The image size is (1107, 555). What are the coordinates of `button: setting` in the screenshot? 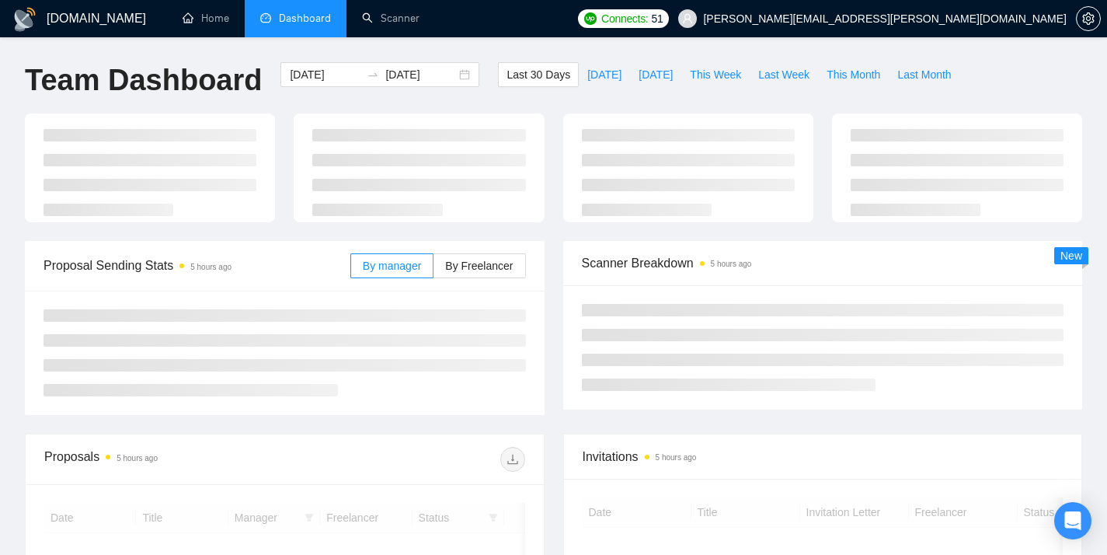 It's located at (1088, 19).